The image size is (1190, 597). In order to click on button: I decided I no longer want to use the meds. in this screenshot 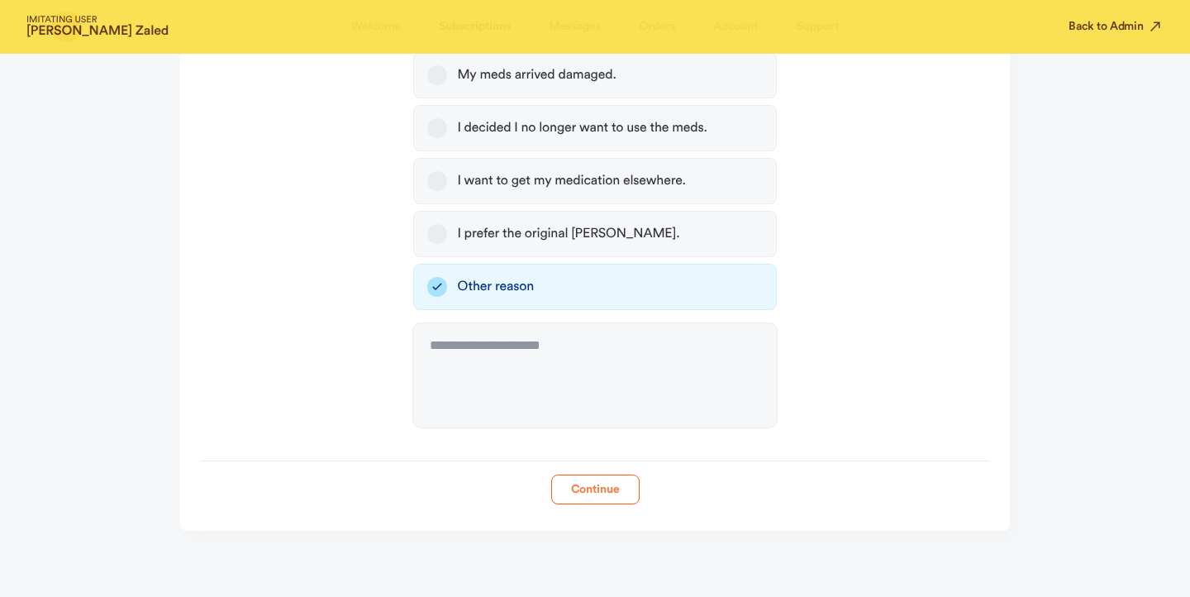, I will do `click(437, 128)`.